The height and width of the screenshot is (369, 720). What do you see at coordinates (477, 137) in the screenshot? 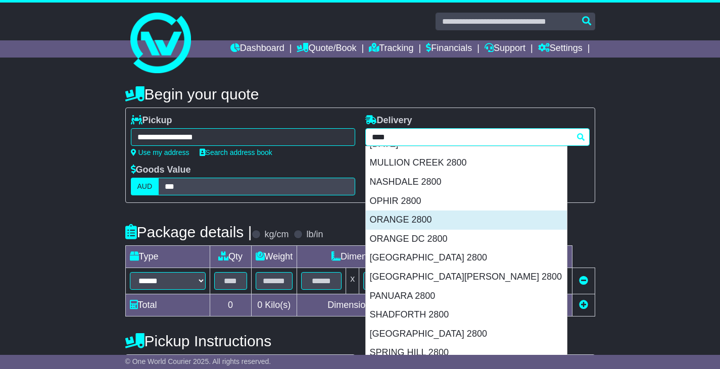
I see `typeahead: Please provide city` at bounding box center [477, 137].